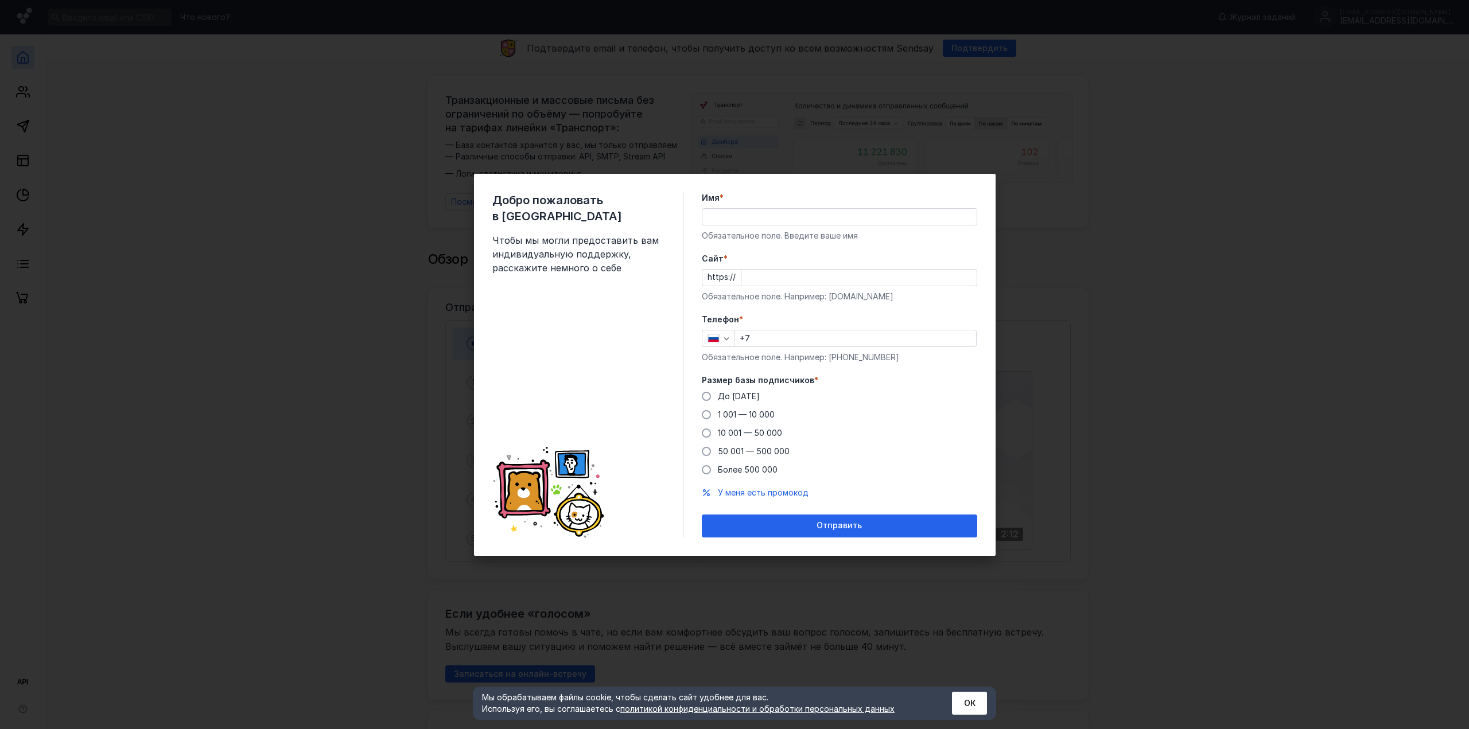 This screenshot has height=729, width=1469. I want to click on div: Мы обрабатываем файлы cookie, чтобы сделать сайт удобнее для вас. Используя его, вы соглашаетесь c, so click(703, 703).